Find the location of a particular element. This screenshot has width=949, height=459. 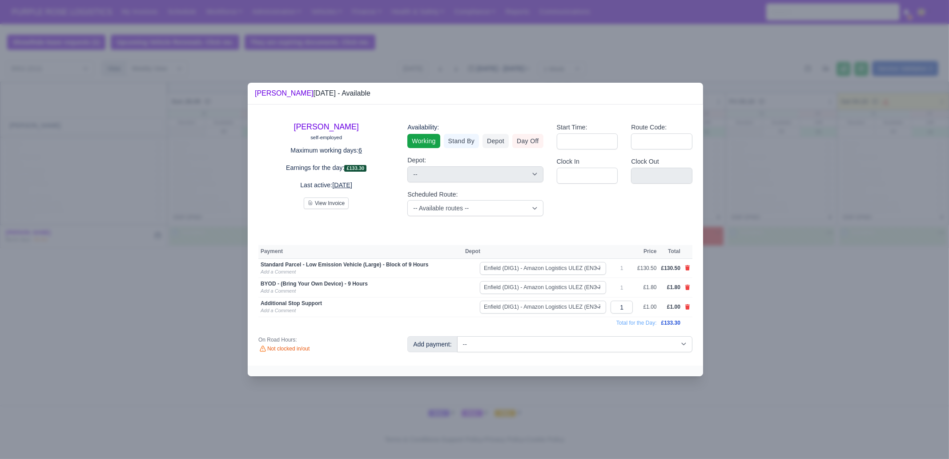

a: Stand By is located at coordinates (461, 141).